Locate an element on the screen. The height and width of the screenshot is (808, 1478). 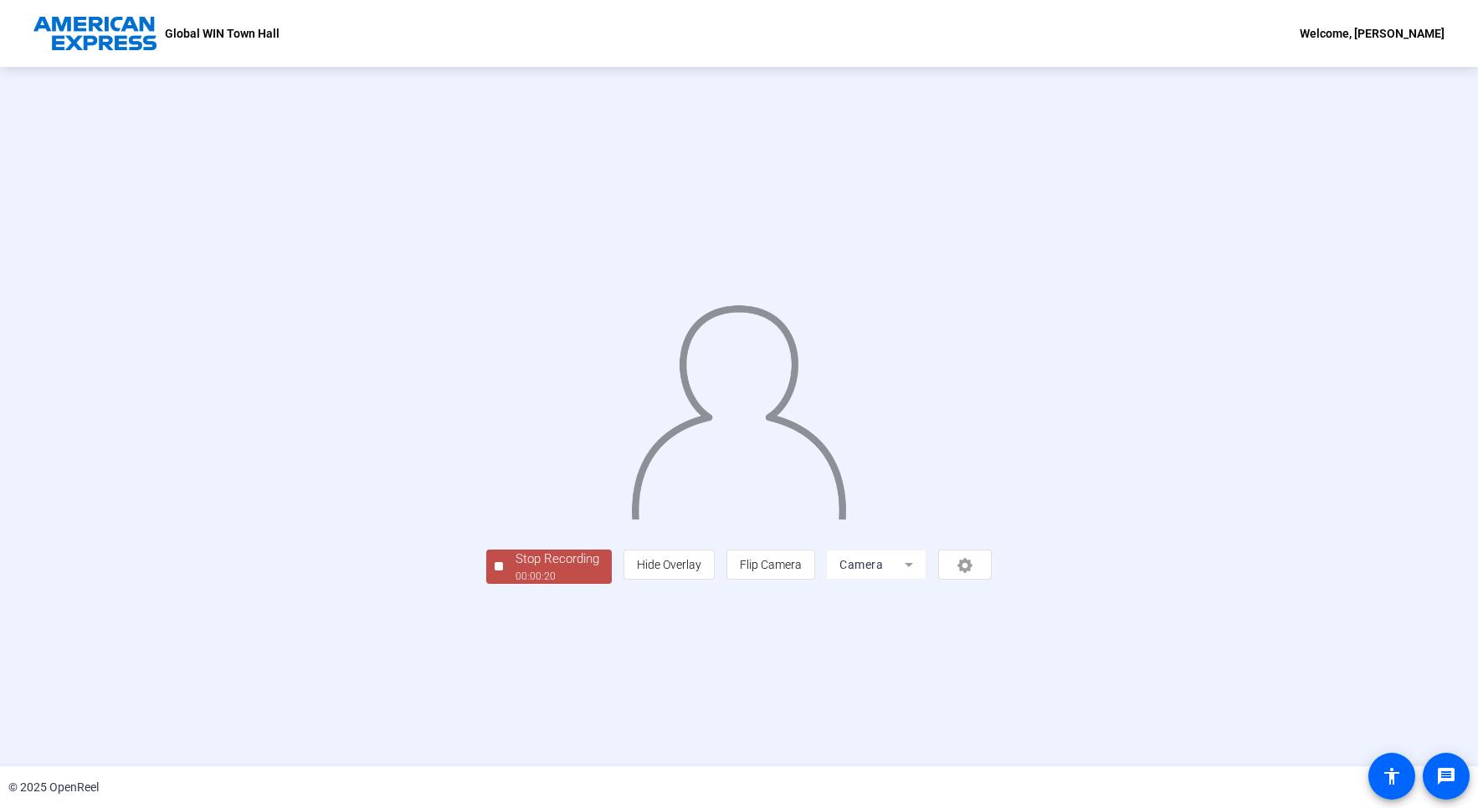
button: Hide Overlay is located at coordinates (669, 565).